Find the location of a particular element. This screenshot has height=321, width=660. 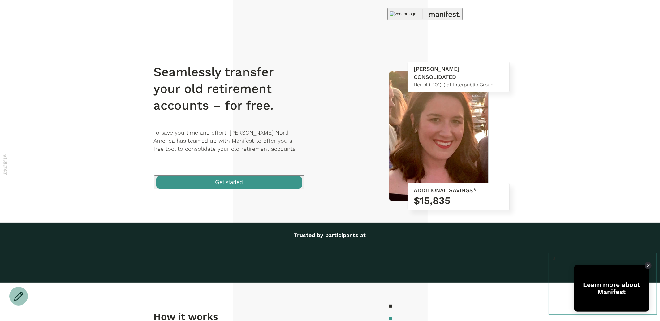

h3: $15,835 is located at coordinates (459, 201).